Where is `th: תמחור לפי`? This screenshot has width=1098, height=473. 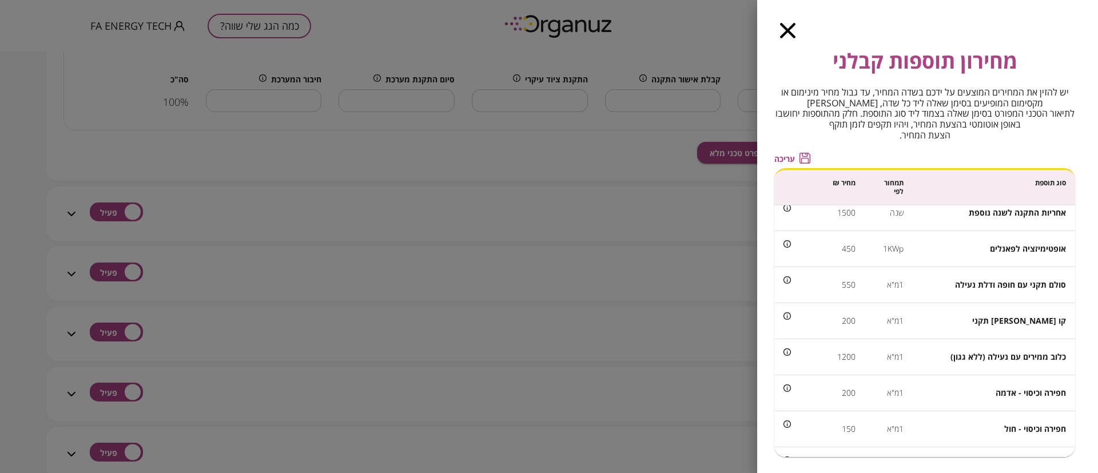 th: תמחור לפי is located at coordinates (889, 188).